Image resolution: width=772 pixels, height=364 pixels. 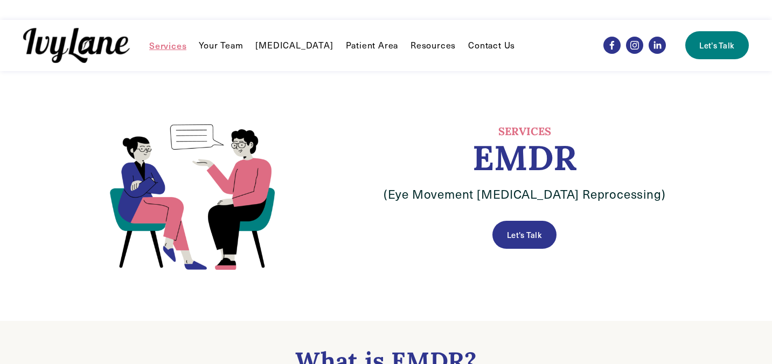 I want to click on h1: EMDR, so click(x=525, y=158).